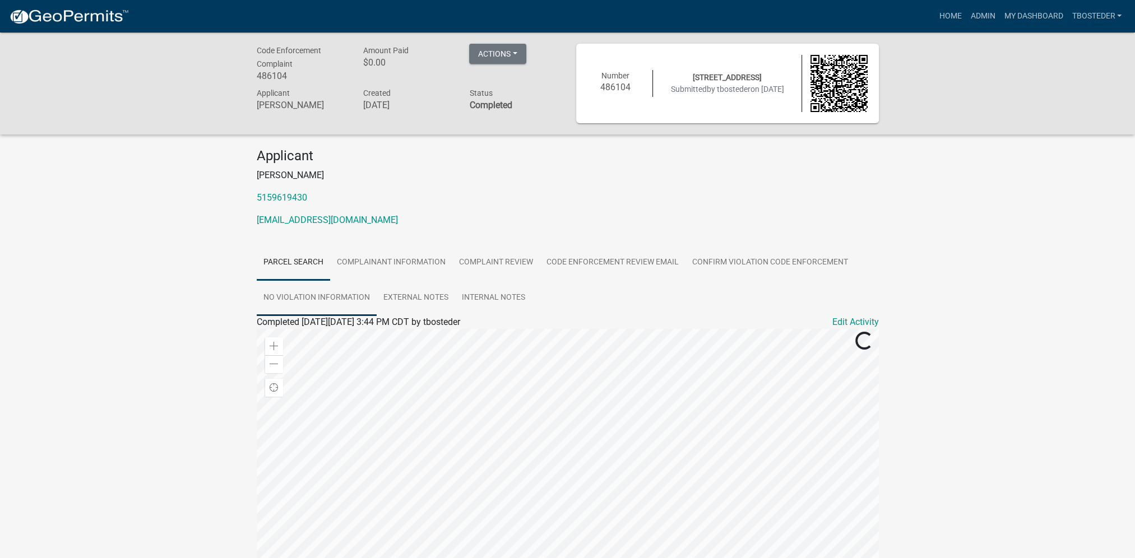 The image size is (1135, 558). What do you see at coordinates (293, 263) in the screenshot?
I see `a: Parcel search` at bounding box center [293, 263].